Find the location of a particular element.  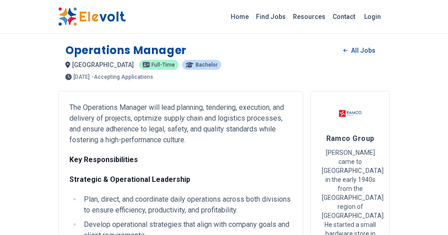

span: Ramco Group is located at coordinates (350, 138).